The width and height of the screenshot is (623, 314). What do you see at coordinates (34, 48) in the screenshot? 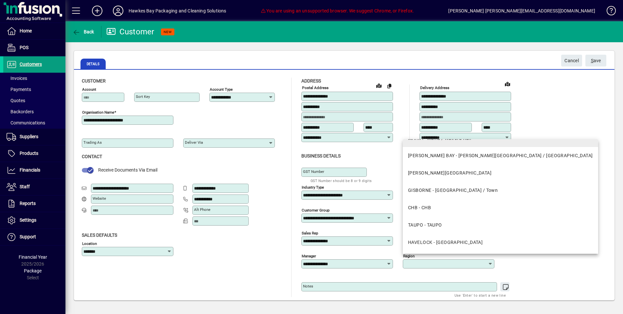
I see `a: POS` at bounding box center [34, 48].